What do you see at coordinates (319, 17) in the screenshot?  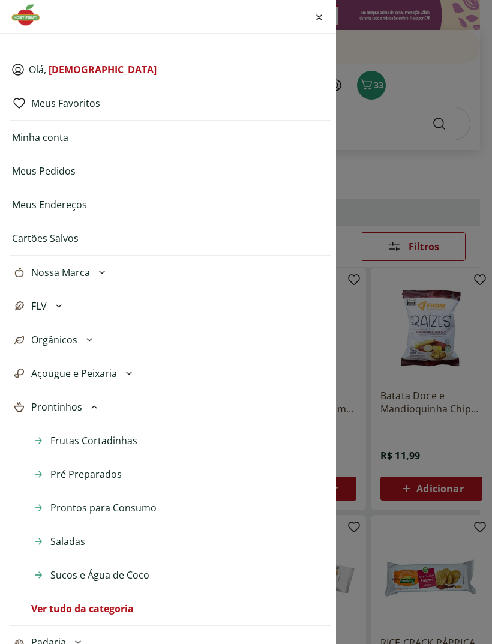 I see `button: Fechar menu` at bounding box center [319, 17].